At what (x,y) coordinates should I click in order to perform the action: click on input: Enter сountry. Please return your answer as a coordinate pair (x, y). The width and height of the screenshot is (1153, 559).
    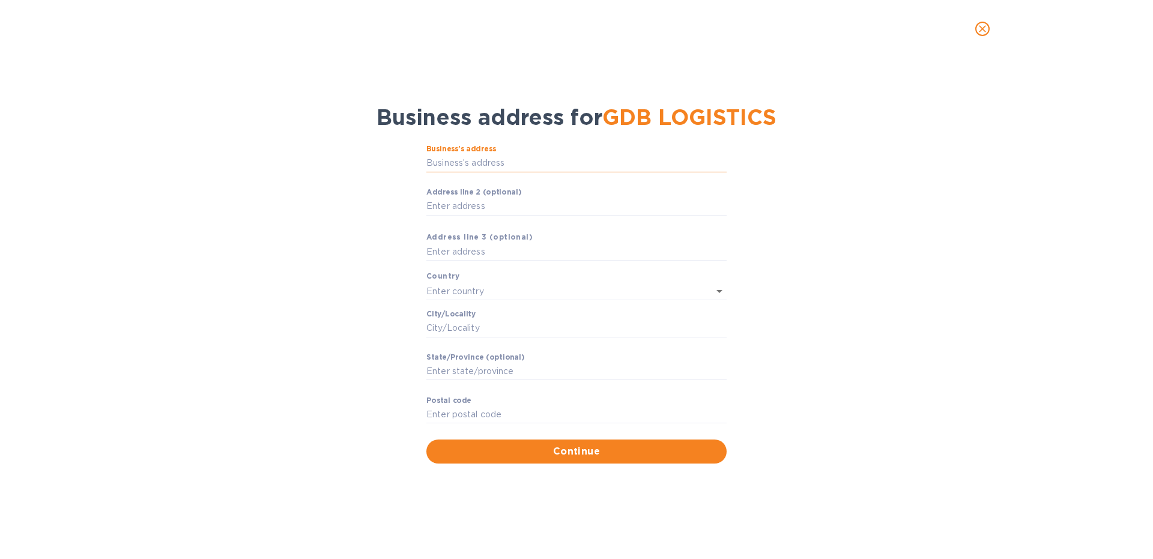
    Looking at the image, I should click on (560, 291).